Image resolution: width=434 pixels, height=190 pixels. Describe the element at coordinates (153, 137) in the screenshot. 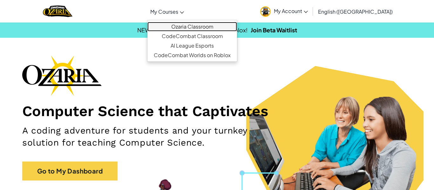

I see `h2: A coding adventure for students and your turnkey solution for teaching Computer Science.` at that location.